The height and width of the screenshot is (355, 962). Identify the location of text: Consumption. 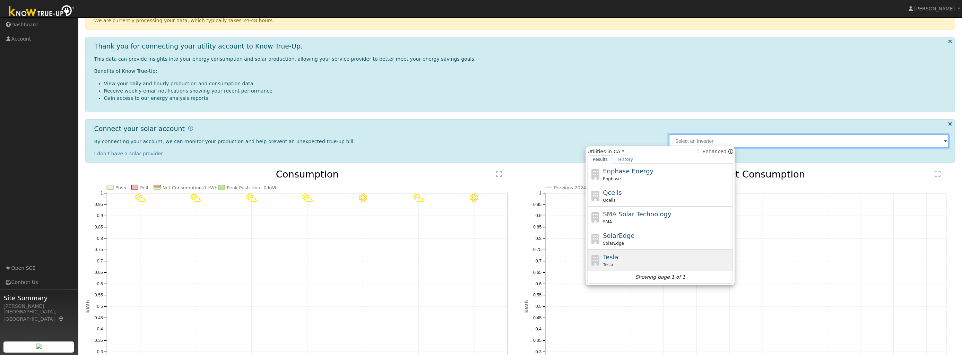
(307, 174).